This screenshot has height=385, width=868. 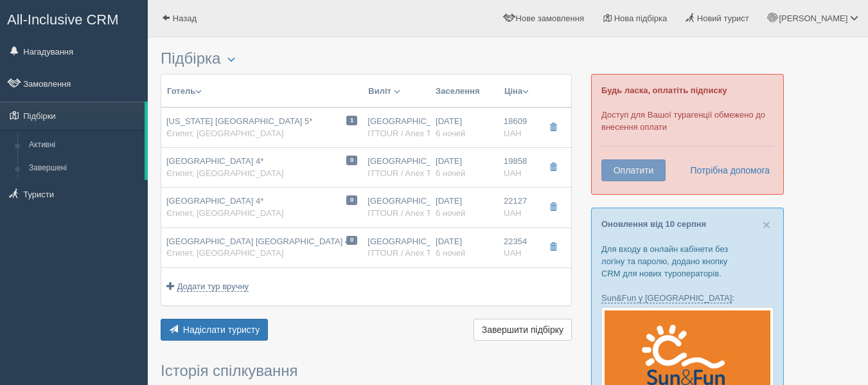 What do you see at coordinates (522, 330) in the screenshot?
I see `span: Завершити підбірку` at bounding box center [522, 330].